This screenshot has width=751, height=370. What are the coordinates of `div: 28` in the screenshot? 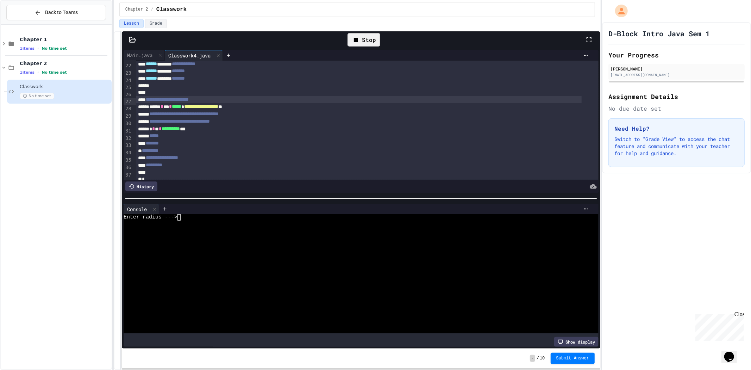 It's located at (128, 109).